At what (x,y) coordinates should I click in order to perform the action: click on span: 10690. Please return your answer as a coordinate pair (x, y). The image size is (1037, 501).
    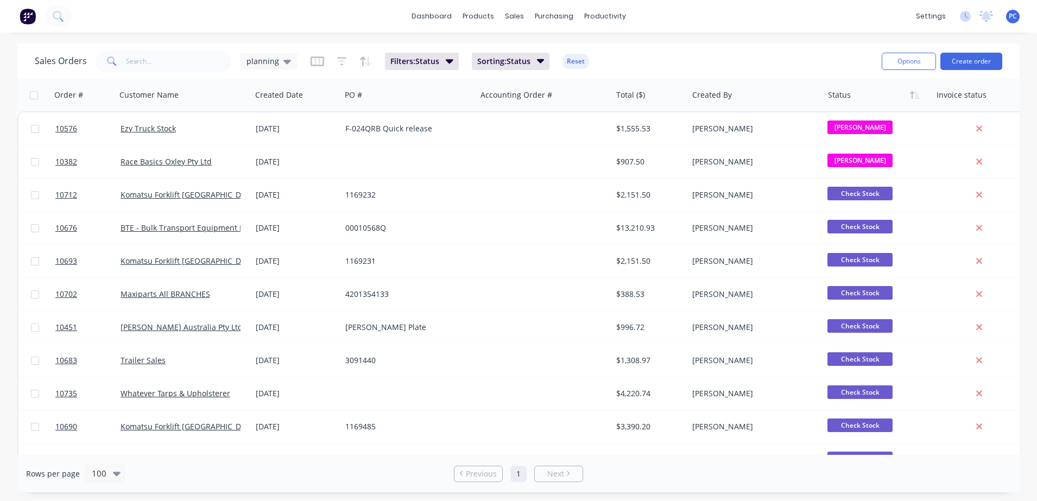
    Looking at the image, I should click on (66, 427).